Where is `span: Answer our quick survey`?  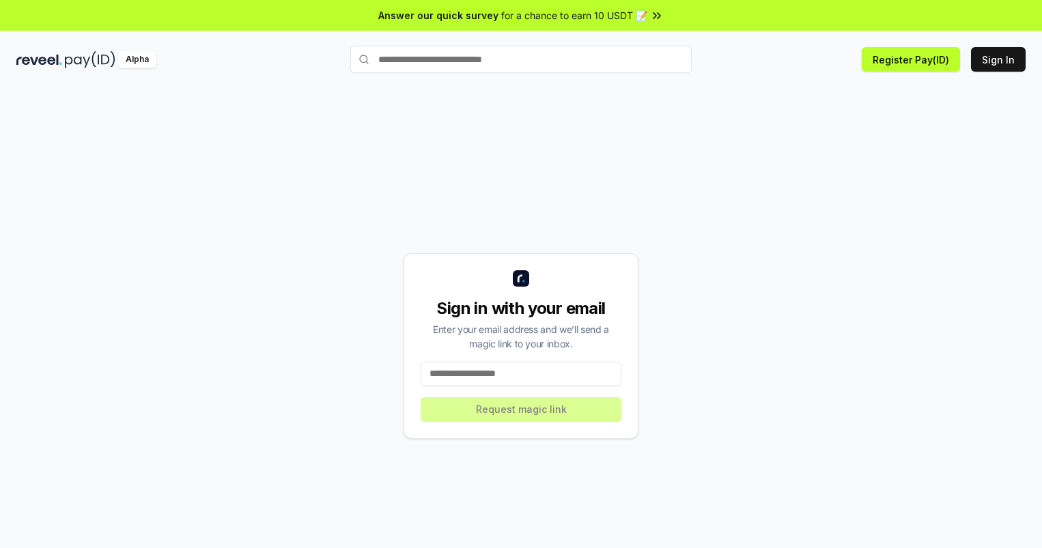
span: Answer our quick survey is located at coordinates (438, 15).